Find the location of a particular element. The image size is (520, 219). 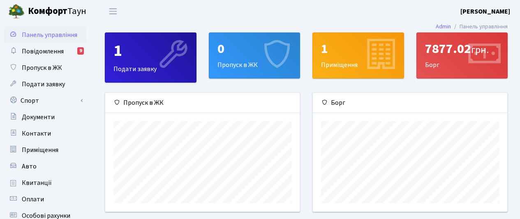

div: 0 is located at coordinates (255, 49).